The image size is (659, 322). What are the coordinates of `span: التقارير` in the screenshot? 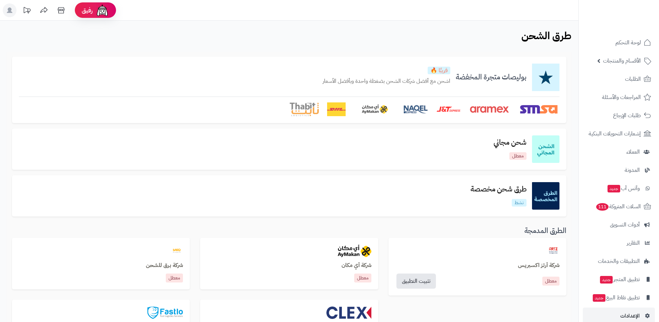 It's located at (634, 243).